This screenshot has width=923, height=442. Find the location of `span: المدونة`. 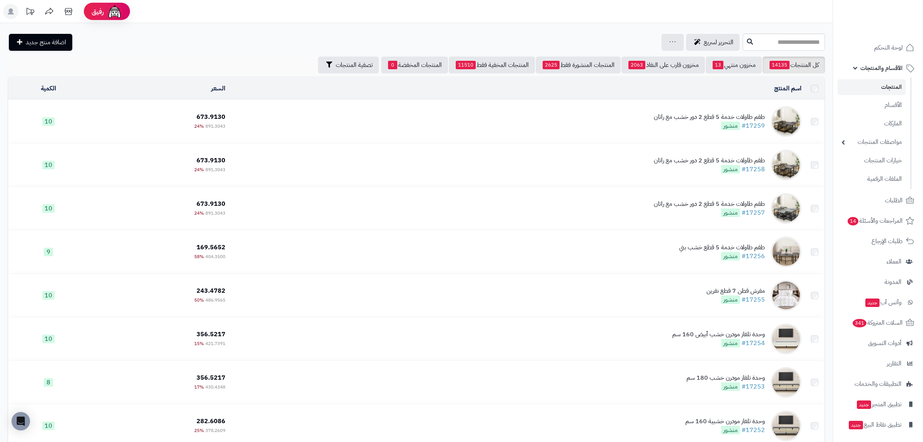

span: المدونة is located at coordinates (893, 282).